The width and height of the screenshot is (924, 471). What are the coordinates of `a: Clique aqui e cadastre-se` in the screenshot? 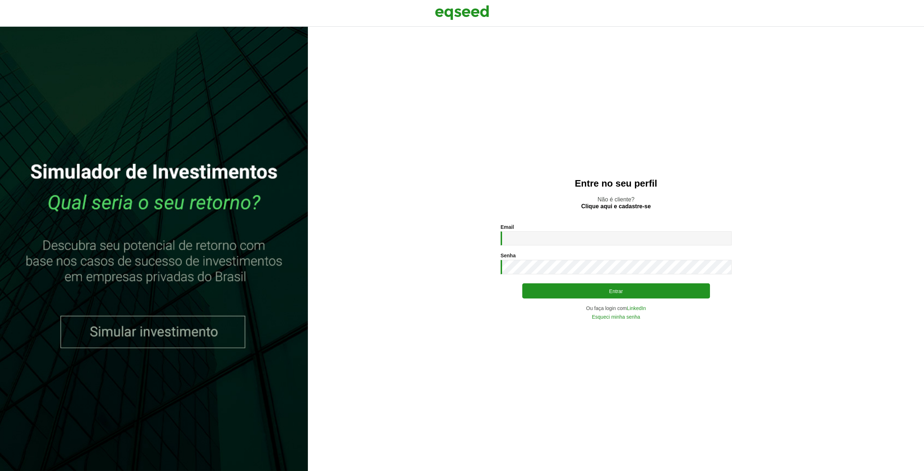 It's located at (616, 206).